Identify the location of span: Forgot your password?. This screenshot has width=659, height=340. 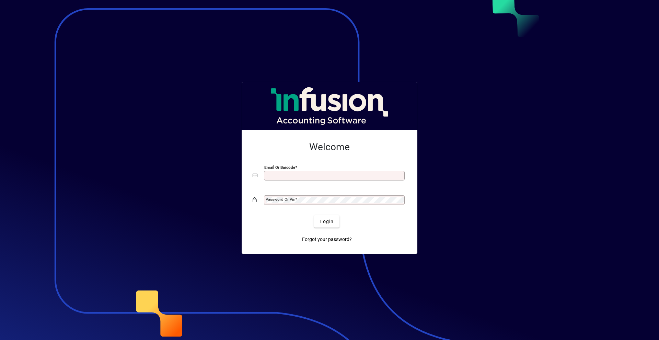
(327, 239).